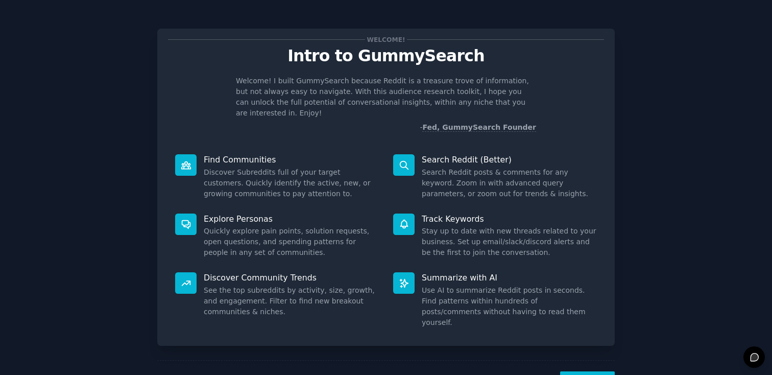 Image resolution: width=772 pixels, height=375 pixels. What do you see at coordinates (291, 301) in the screenshot?
I see `dd: See the top subreddits by activity, size, growth, and engagement. Filter to find new breakout com...` at bounding box center [291, 301].